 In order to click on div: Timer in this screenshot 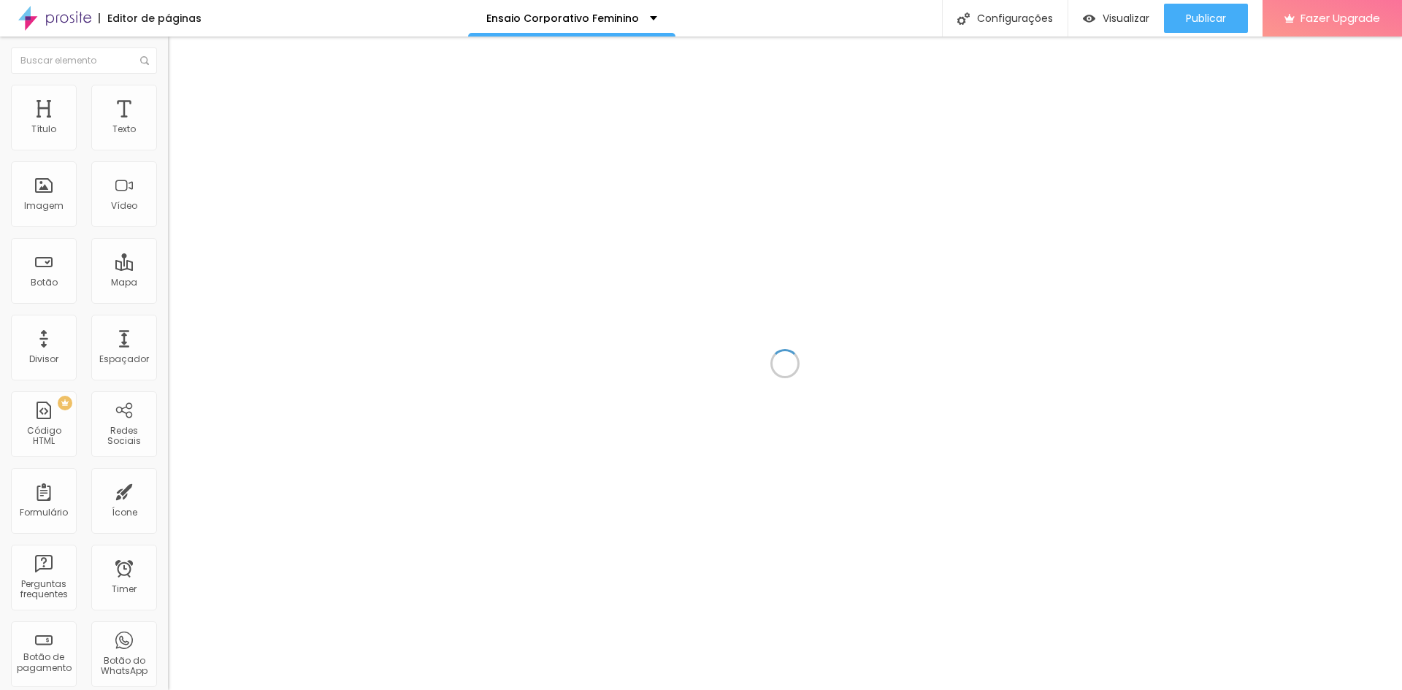, I will do `click(124, 589)`.